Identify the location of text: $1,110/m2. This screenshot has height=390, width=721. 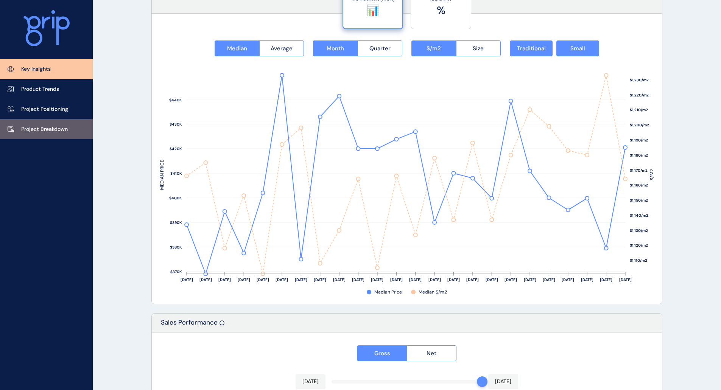
(639, 260).